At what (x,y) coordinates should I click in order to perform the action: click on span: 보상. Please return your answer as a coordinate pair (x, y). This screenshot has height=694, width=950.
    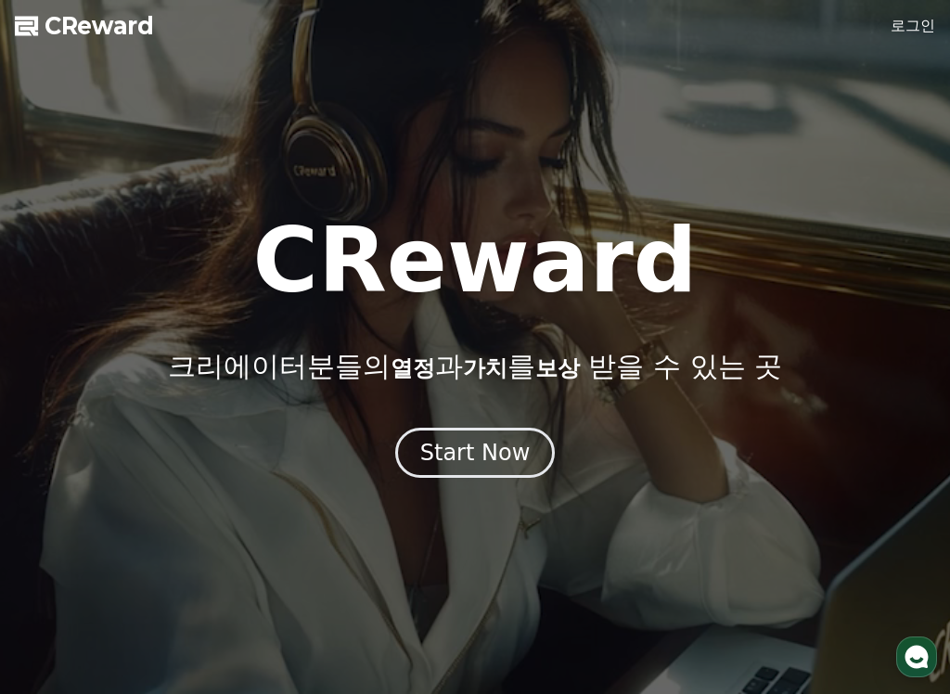
    Looking at the image, I should click on (558, 368).